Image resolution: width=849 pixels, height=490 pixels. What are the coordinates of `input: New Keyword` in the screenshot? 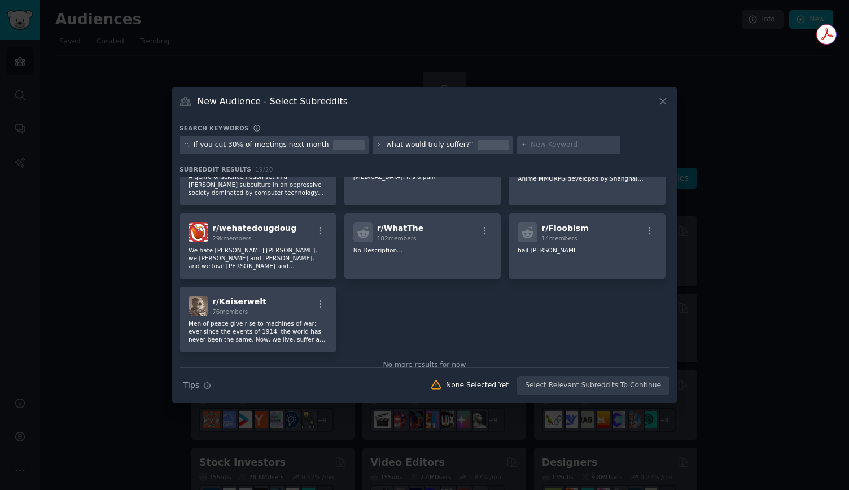 It's located at (574, 145).